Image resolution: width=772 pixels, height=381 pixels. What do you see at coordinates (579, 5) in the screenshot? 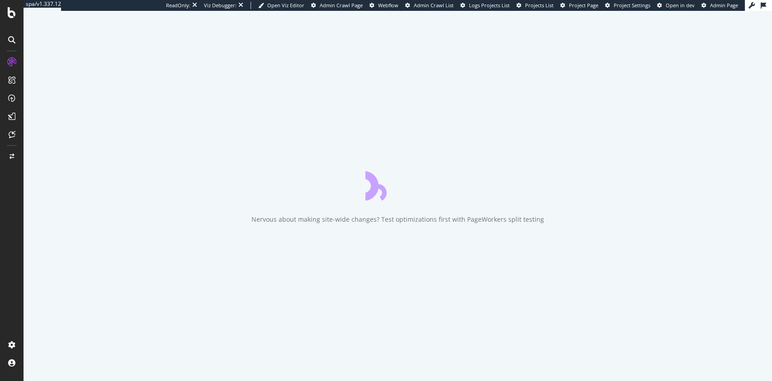
I see `a: Project Page` at bounding box center [579, 5].